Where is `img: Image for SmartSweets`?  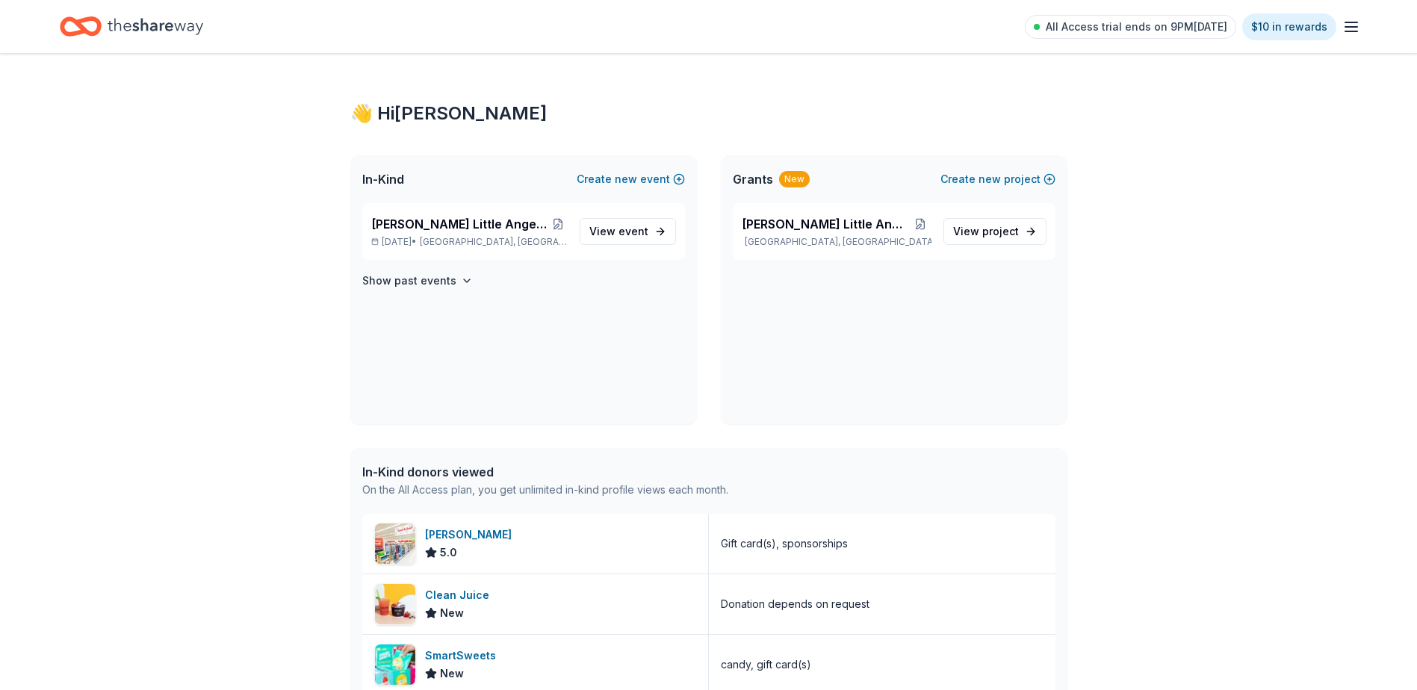 img: Image for SmartSweets is located at coordinates (395, 665).